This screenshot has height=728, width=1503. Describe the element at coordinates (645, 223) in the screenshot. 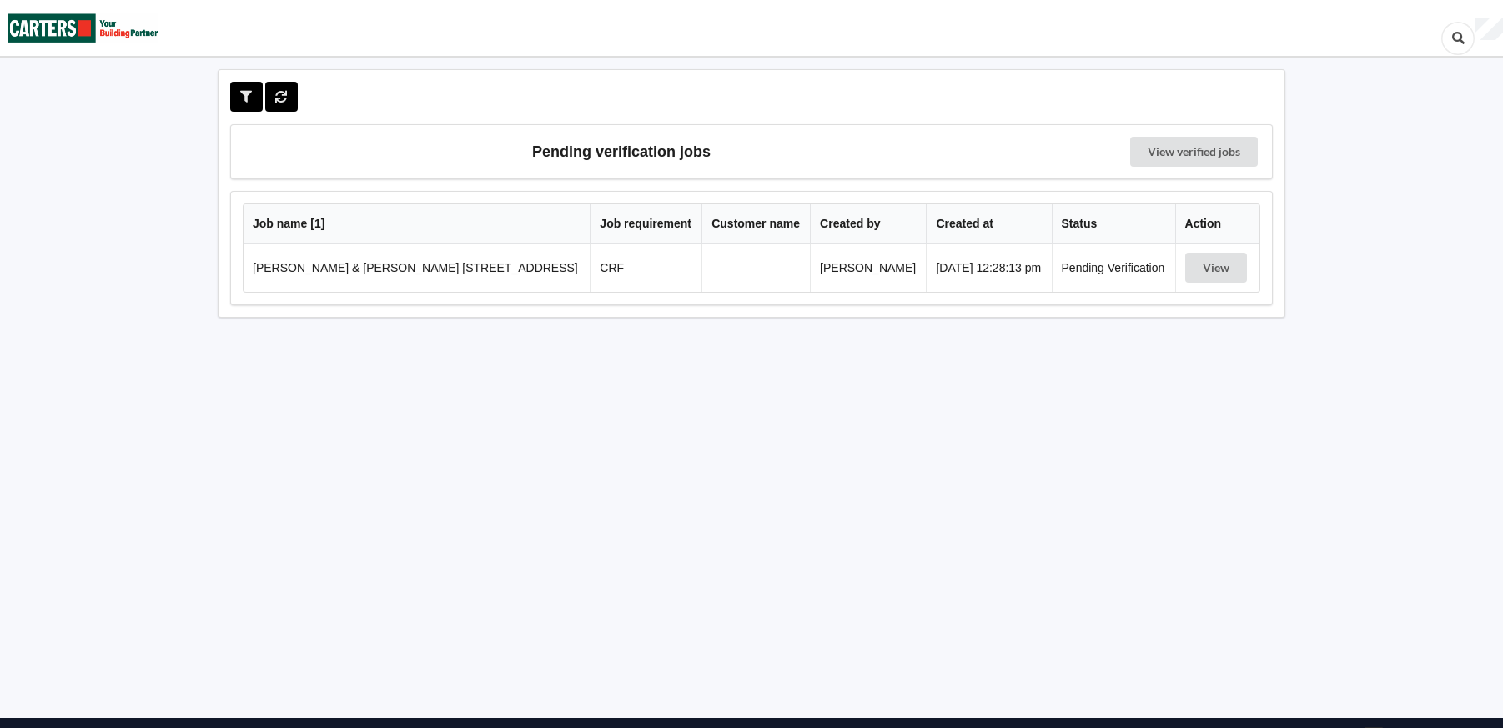

I see `th: Job requirement` at that location.